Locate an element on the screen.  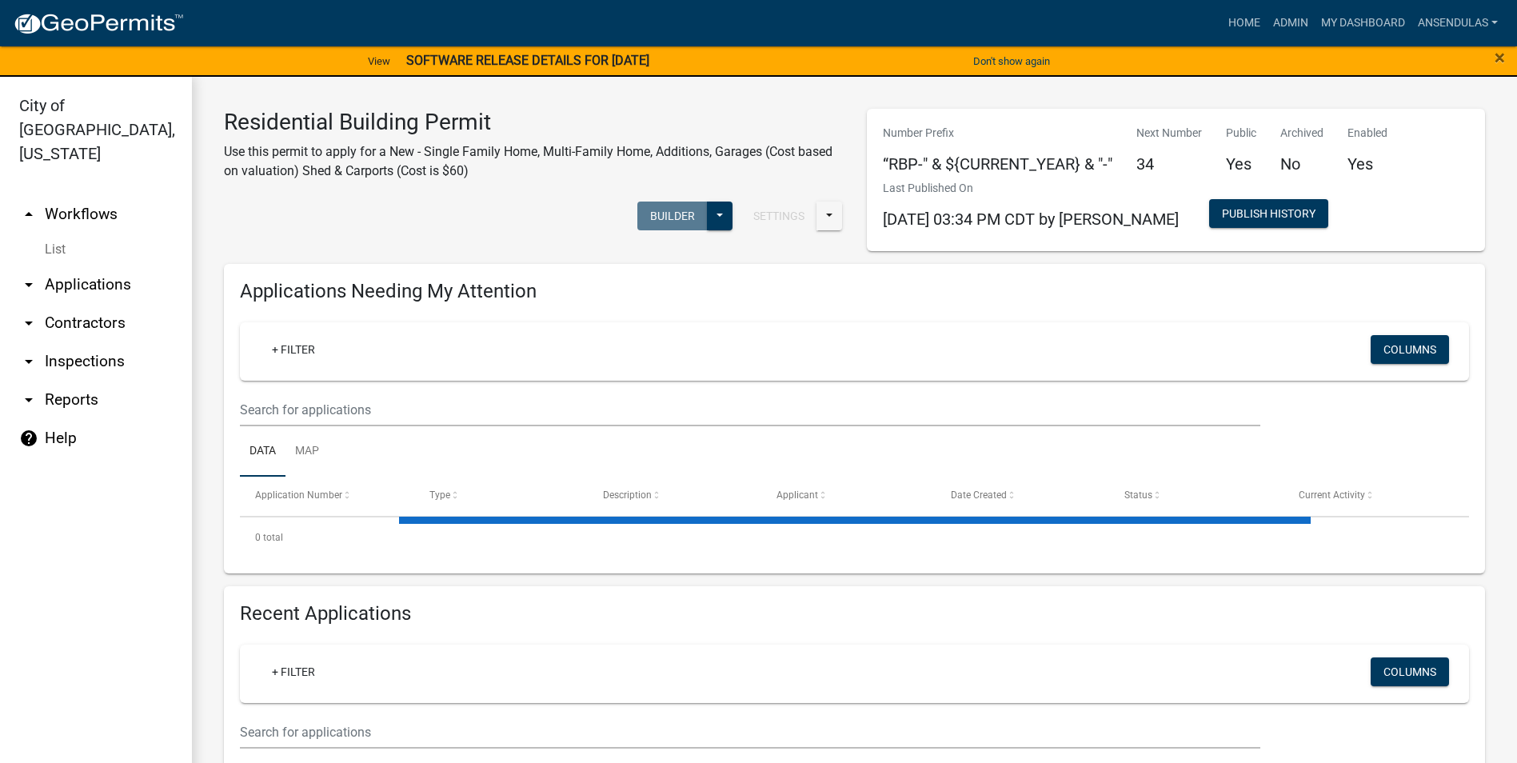
i: arrow_drop_up is located at coordinates (29, 214).